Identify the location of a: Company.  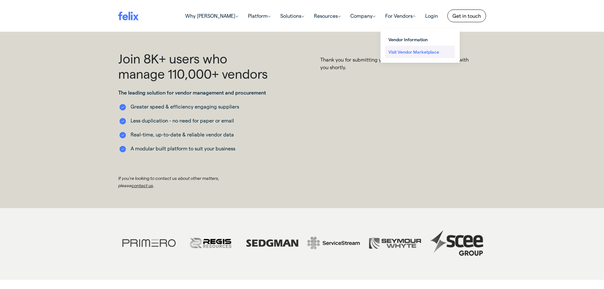
(363, 16).